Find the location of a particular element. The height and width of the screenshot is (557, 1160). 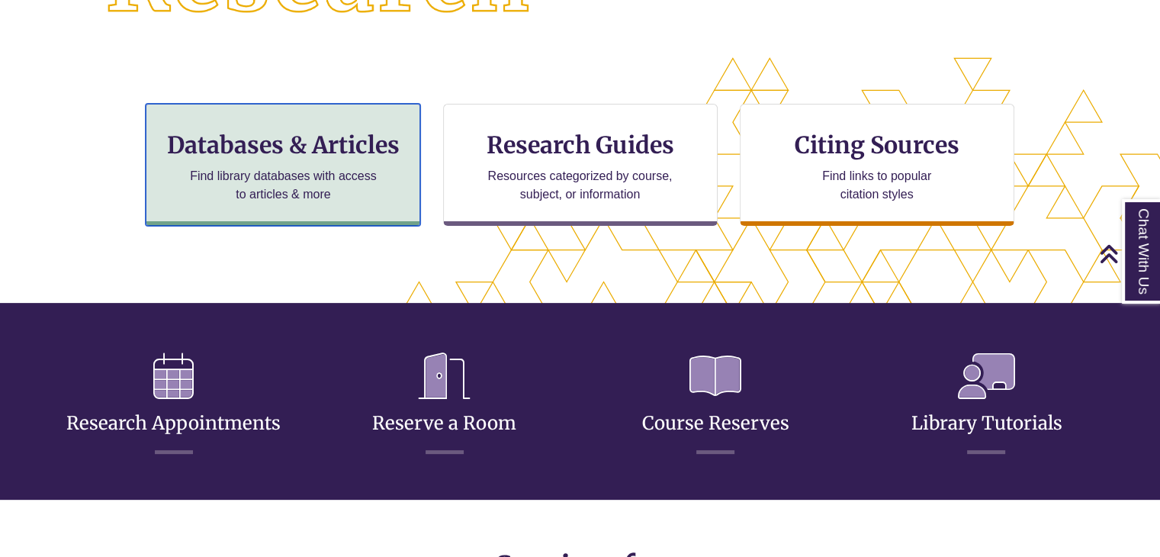

a: Library Tutorials is located at coordinates (986, 404).